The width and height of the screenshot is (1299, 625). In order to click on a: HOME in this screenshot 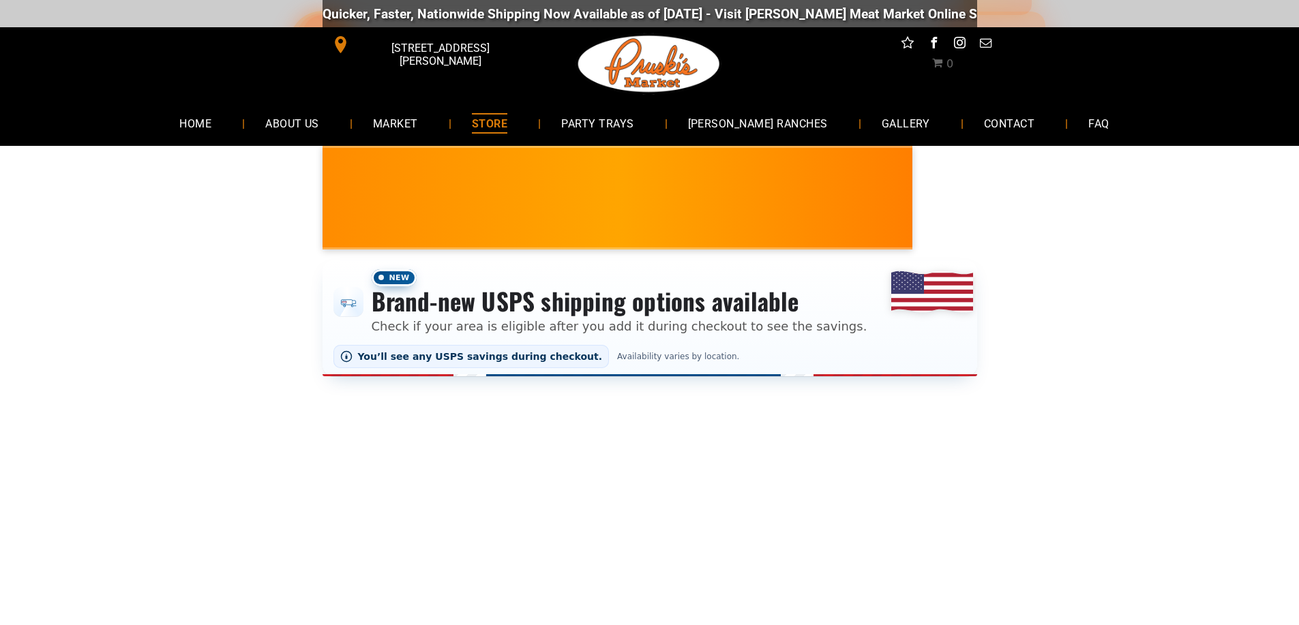, I will do `click(195, 123)`.